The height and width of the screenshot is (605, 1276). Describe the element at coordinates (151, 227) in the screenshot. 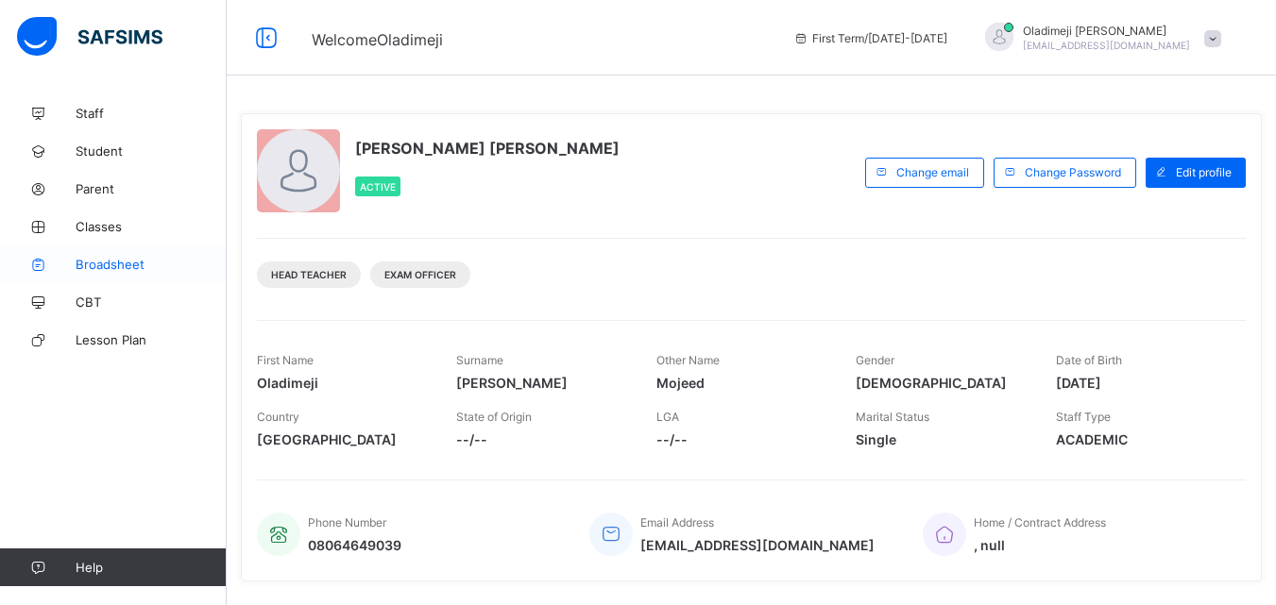

I see `span: Classes` at that location.